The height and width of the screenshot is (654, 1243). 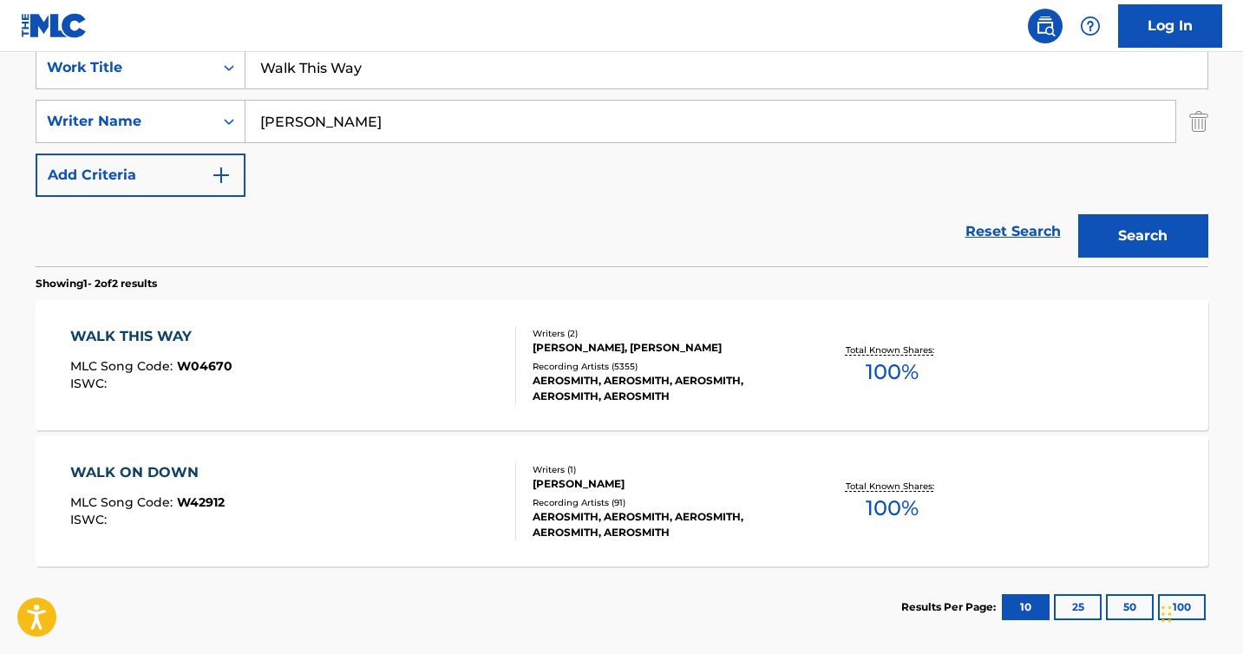 What do you see at coordinates (1045, 26) in the screenshot?
I see `a: Public Search` at bounding box center [1045, 26].